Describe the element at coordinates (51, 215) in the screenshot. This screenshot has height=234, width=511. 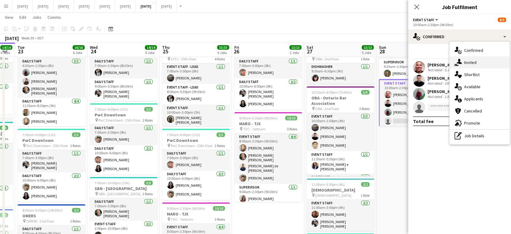
I see `h3: OMERS` at that location.